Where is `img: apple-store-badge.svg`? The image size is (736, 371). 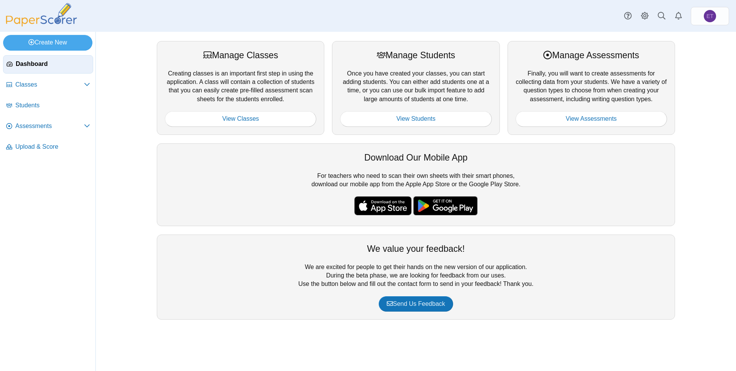
img: apple-store-badge.svg is located at coordinates (383, 206).